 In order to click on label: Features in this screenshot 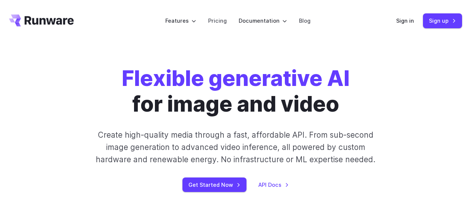, I will do `click(181, 20)`.